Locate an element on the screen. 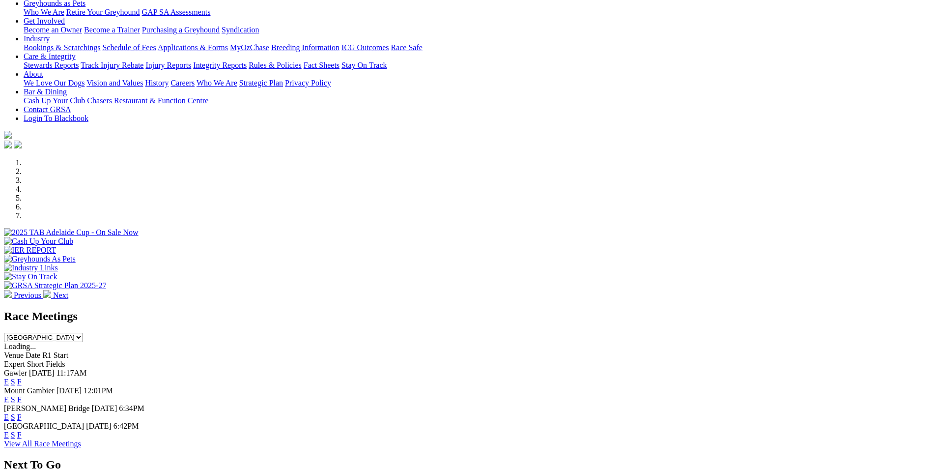 This screenshot has width=932, height=469. a: Purchasing a Greyhound is located at coordinates (181, 29).